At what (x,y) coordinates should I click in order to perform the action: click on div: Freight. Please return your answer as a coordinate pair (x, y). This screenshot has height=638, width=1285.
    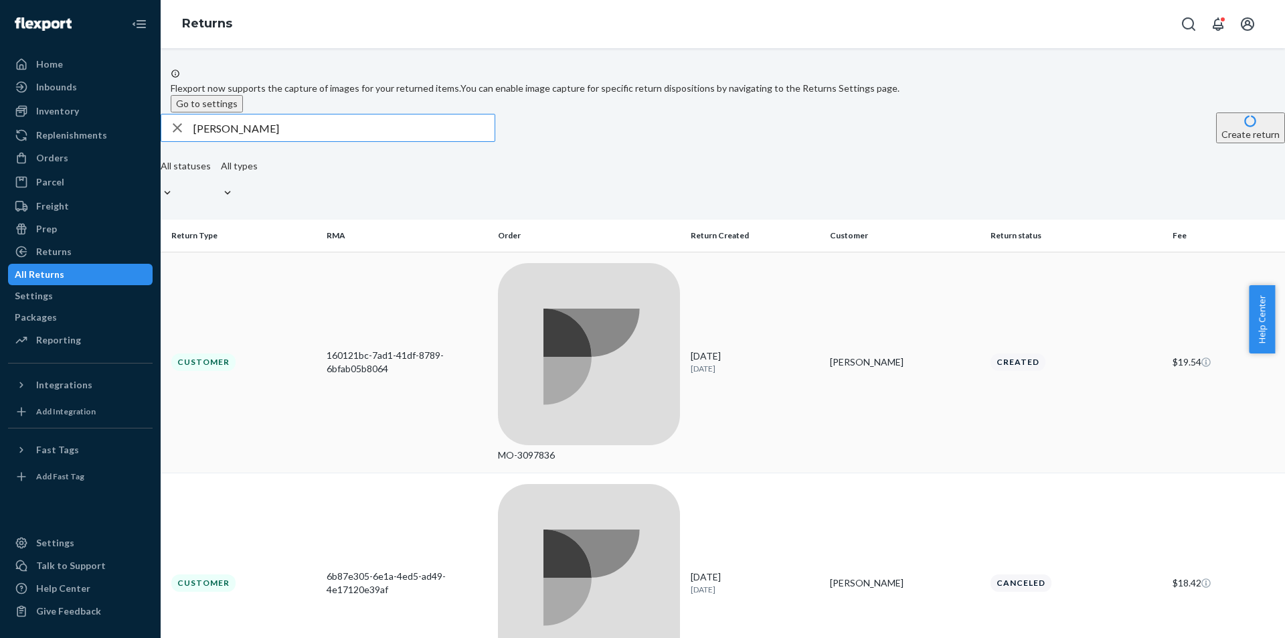
    Looking at the image, I should click on (52, 206).